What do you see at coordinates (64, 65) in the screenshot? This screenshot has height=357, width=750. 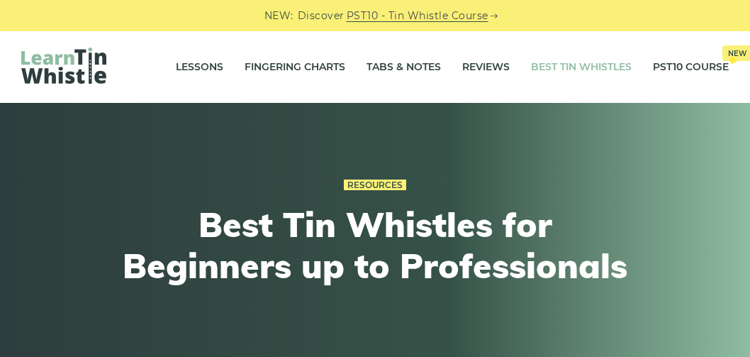 I see `img: LearnTinWhistle.com` at bounding box center [64, 65].